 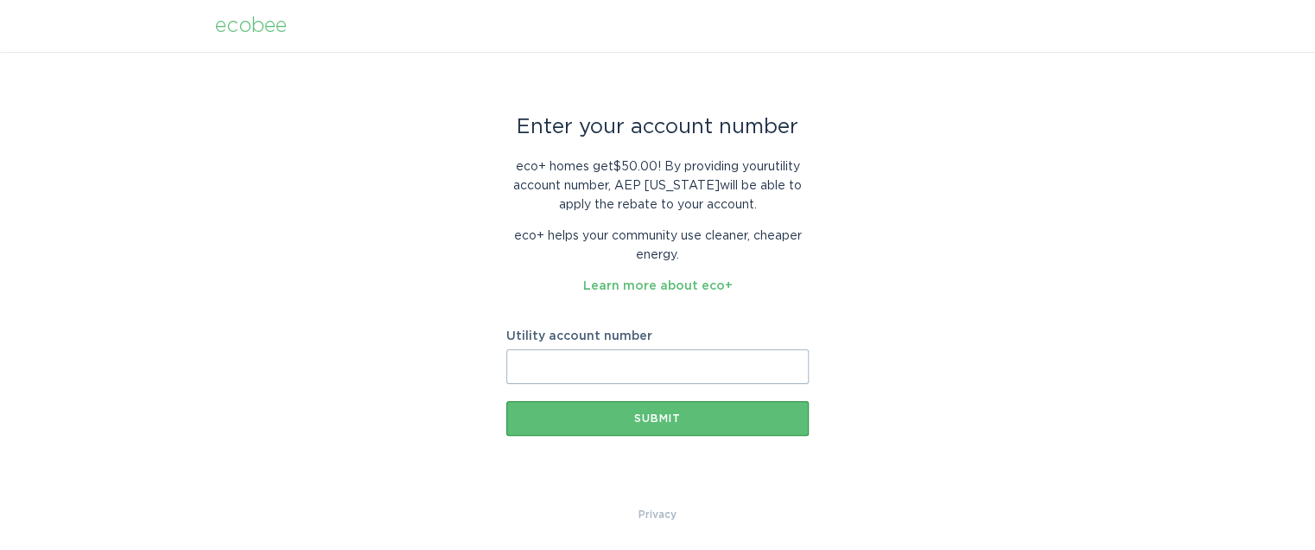 I want to click on label: Utility account number, so click(x=658, y=336).